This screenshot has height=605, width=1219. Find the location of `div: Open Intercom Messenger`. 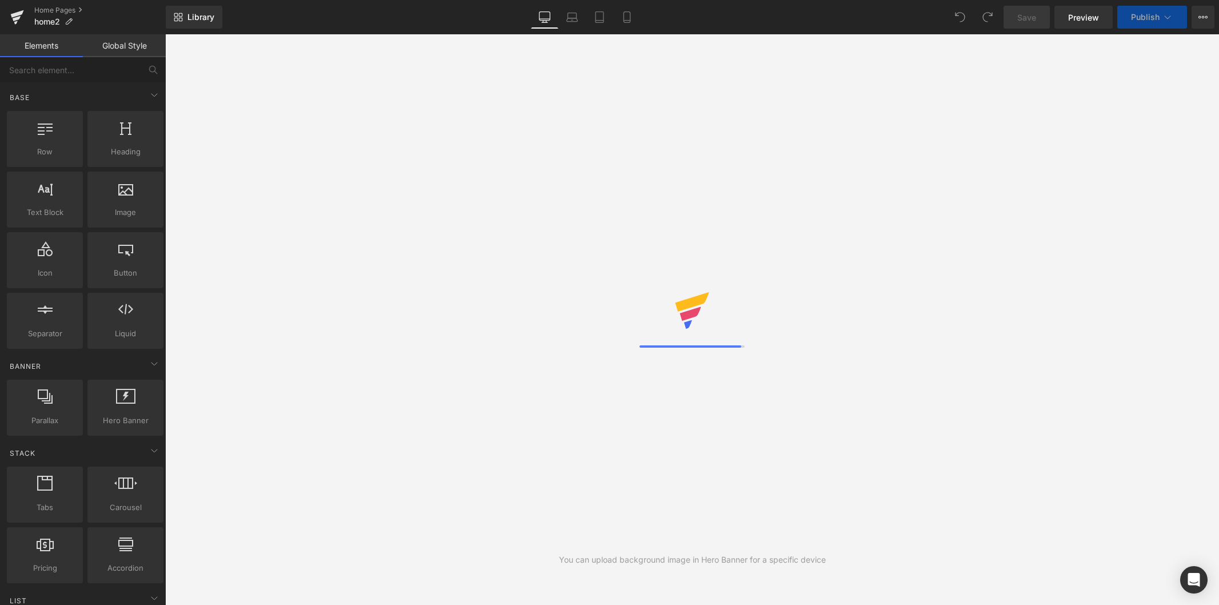

div: Open Intercom Messenger is located at coordinates (1194, 579).